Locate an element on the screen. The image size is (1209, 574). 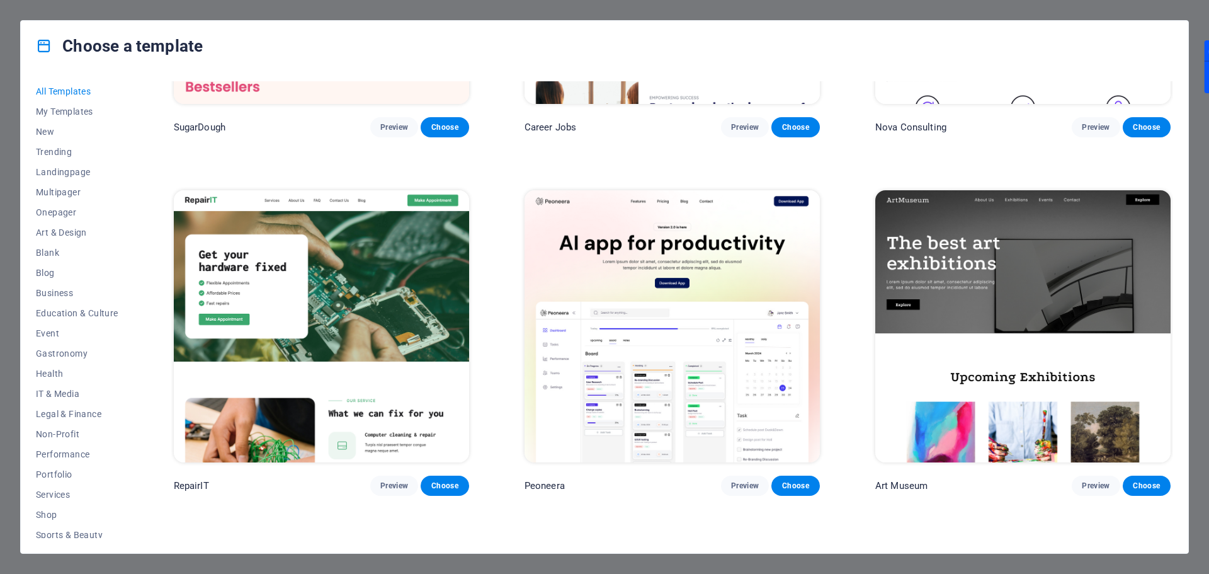
button: Event is located at coordinates (77, 333).